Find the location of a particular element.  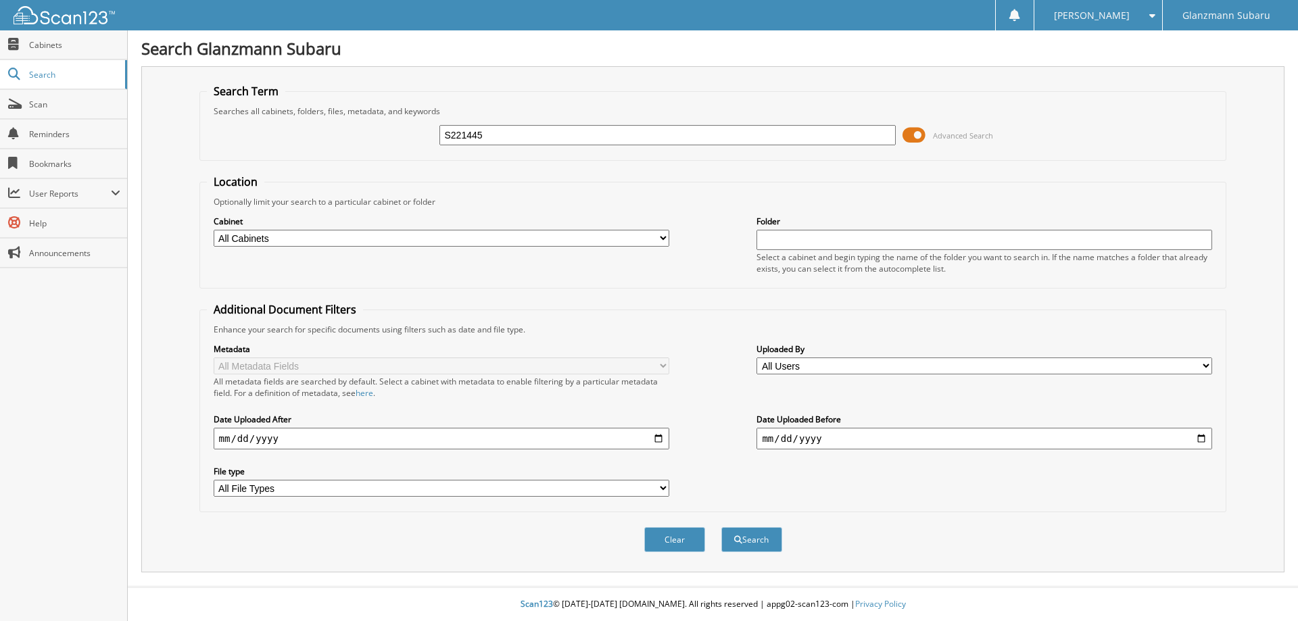

a: Privacy Policy is located at coordinates (880, 604).